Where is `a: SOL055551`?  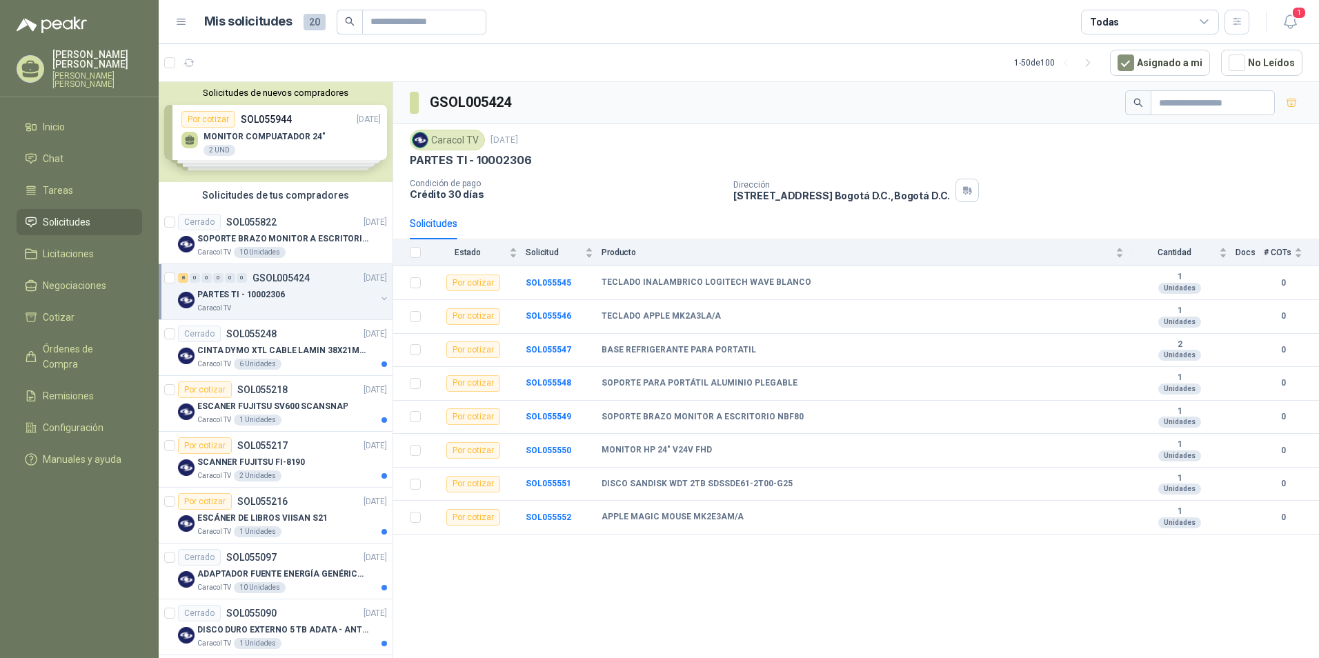 a: SOL055551 is located at coordinates (548, 483).